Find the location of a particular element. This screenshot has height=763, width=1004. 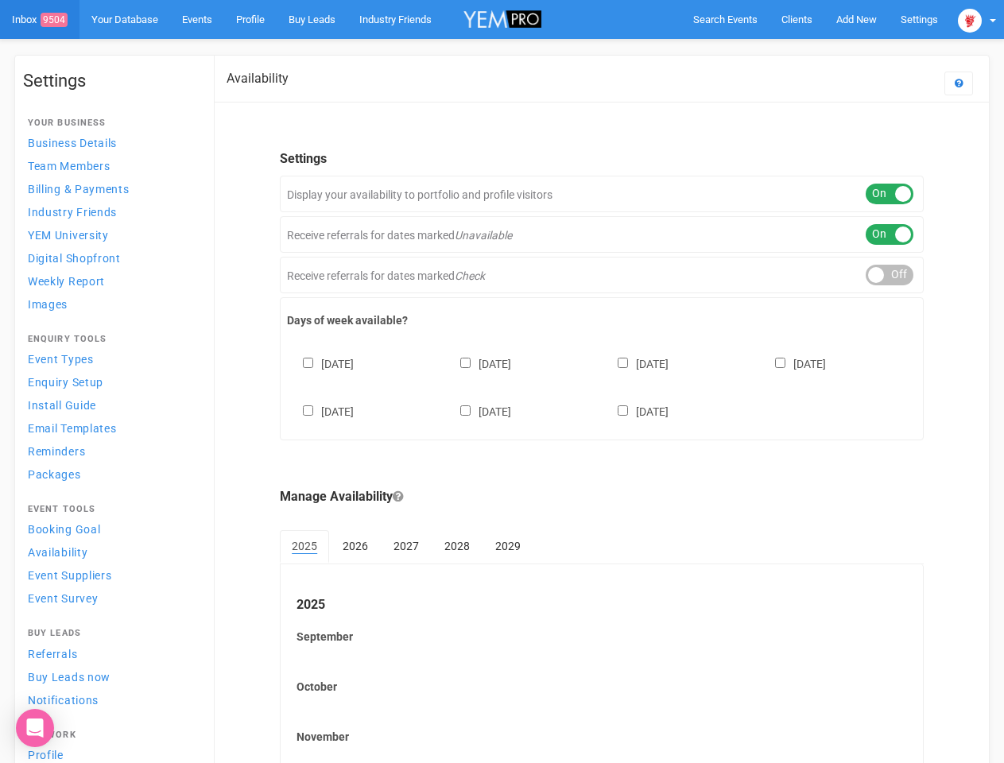

span: Billing & Payments is located at coordinates (79, 189).